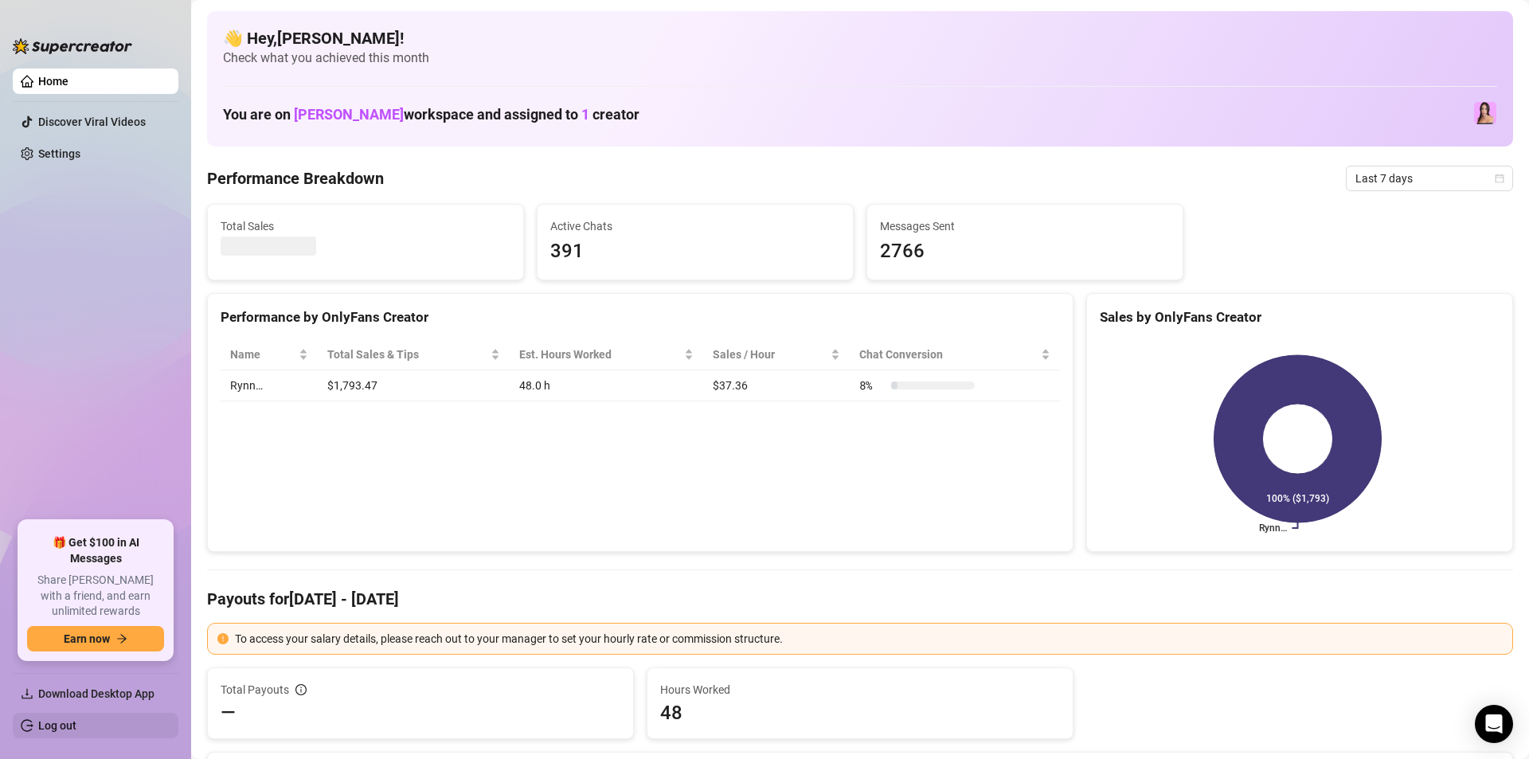  Describe the element at coordinates (269, 385) in the screenshot. I see `td: Rynn…` at that location.